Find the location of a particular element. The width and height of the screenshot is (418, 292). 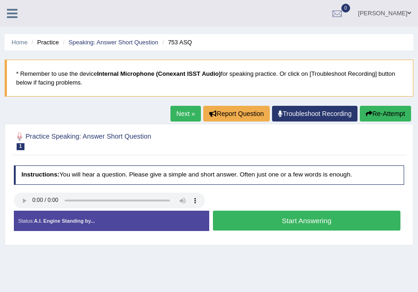

button: Re-Attempt is located at coordinates (386, 114).